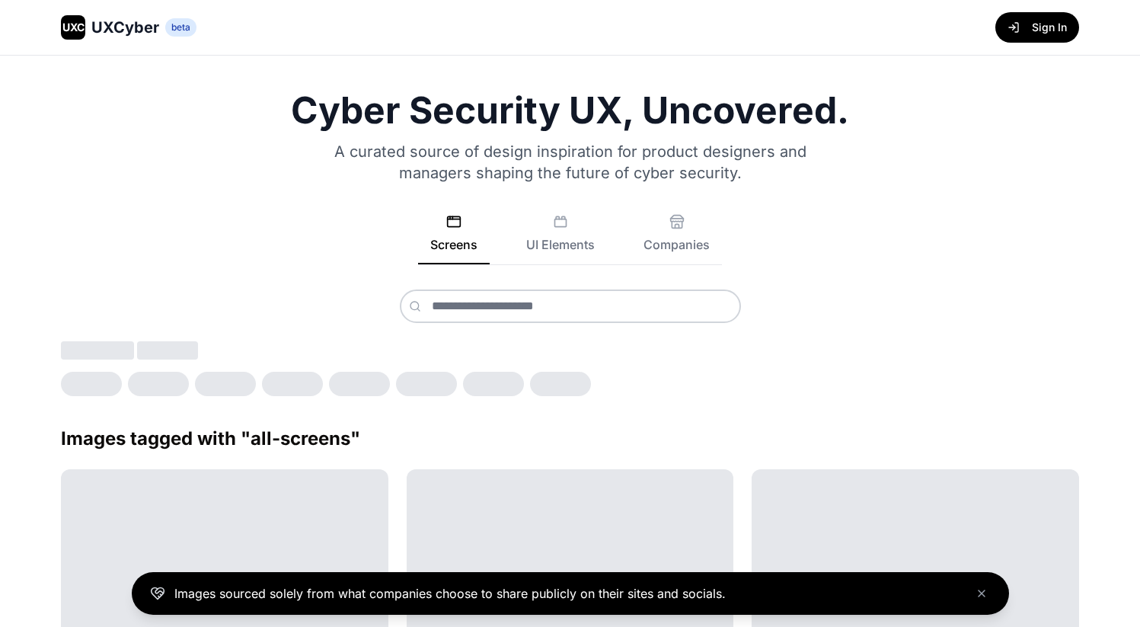 The height and width of the screenshot is (627, 1140). What do you see at coordinates (1037, 27) in the screenshot?
I see `button: Sign In` at bounding box center [1037, 27].